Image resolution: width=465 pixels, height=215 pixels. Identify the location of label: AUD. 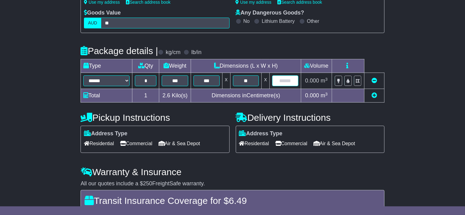
(92, 23).